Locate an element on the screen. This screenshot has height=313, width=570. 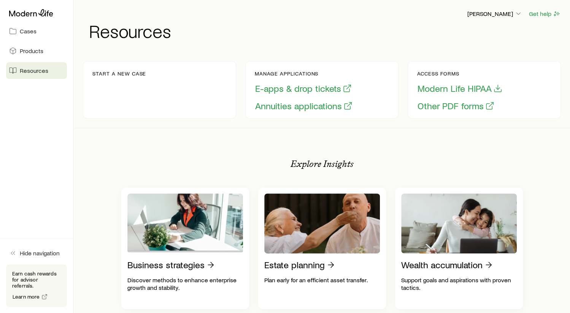
a: Wealth accumulationSupport goals and aspirations with proven tactics. is located at coordinates (459, 249).